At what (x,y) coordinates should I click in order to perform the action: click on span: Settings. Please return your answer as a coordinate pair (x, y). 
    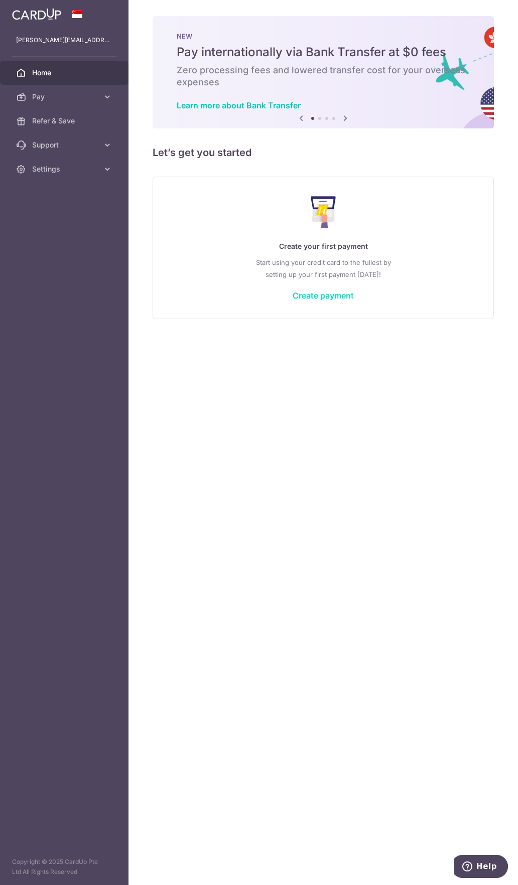
    Looking at the image, I should click on (65, 169).